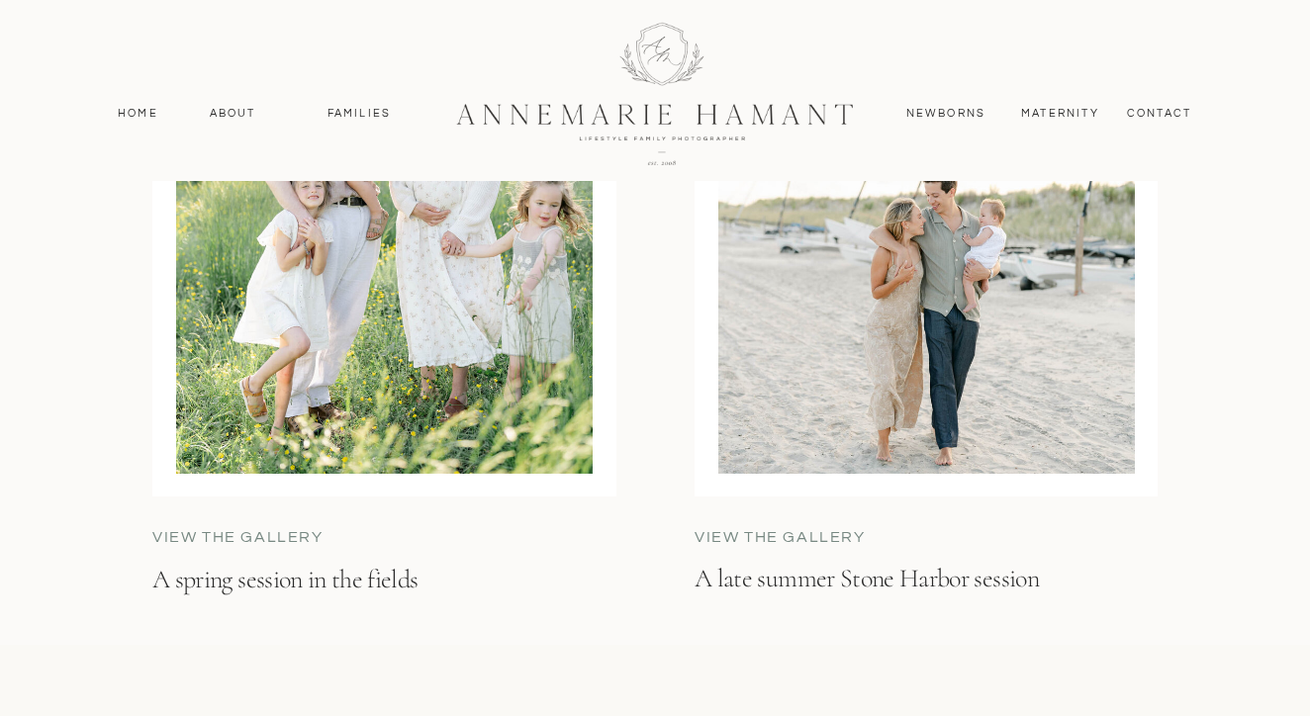 This screenshot has height=716, width=1310. I want to click on a: Home, so click(138, 114).